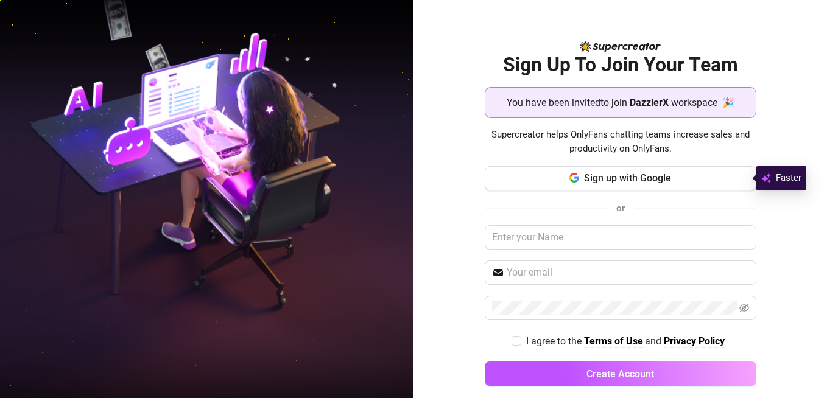  Describe the element at coordinates (620, 46) in the screenshot. I see `img: logo-BBDzfeDw.svg` at that location.